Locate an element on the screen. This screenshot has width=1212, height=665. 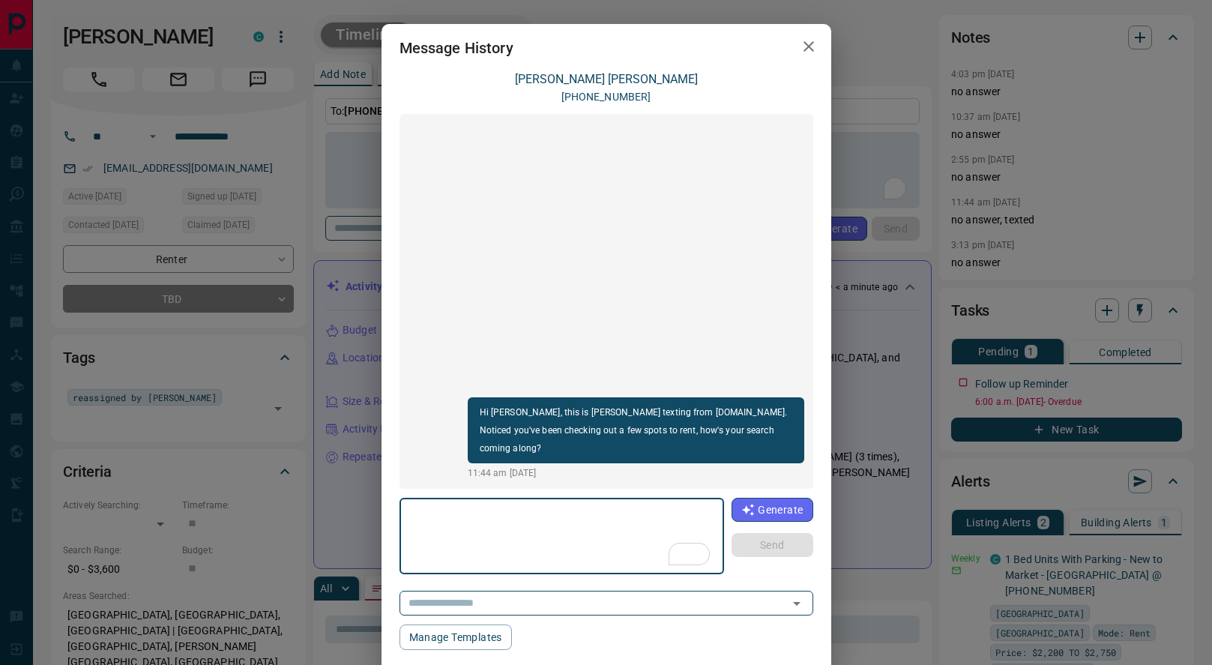
textarea: To enrich screen reader interactions, please activate Accessibility in Grammarly extension settings is located at coordinates (562, 536).